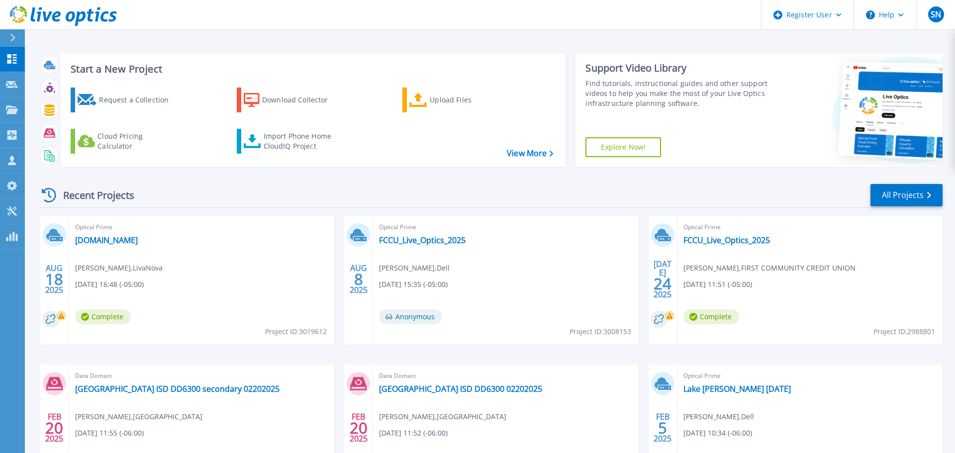 Image resolution: width=955 pixels, height=453 pixels. Describe the element at coordinates (139, 100) in the screenshot. I see `div: Request a Collection` at that location.